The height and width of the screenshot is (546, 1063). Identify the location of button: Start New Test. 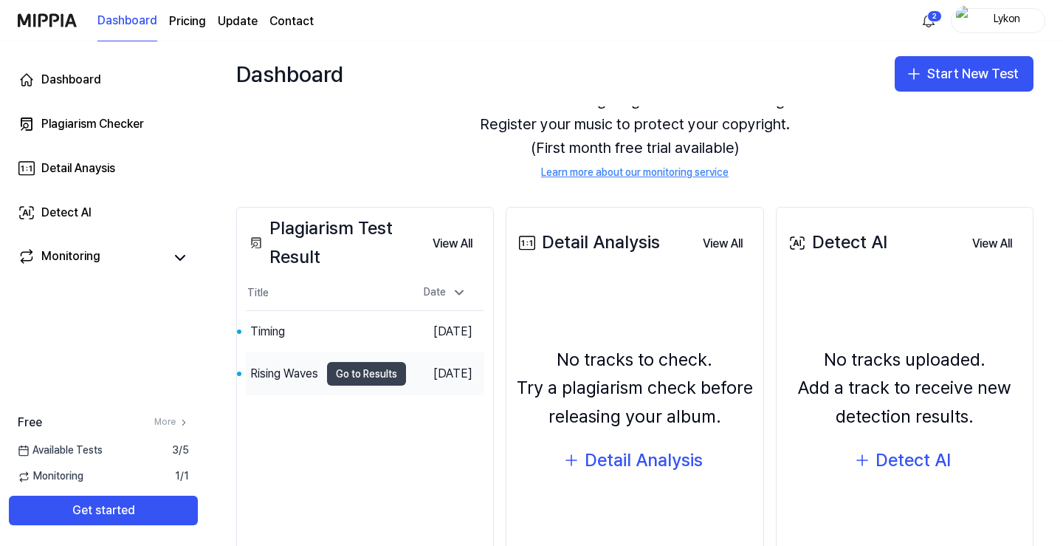
(964, 74).